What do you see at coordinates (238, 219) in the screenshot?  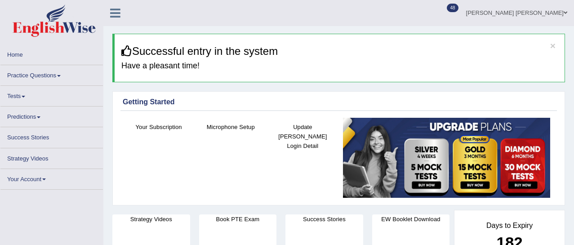 I see `h4: Book PTE Exam` at bounding box center [238, 219].